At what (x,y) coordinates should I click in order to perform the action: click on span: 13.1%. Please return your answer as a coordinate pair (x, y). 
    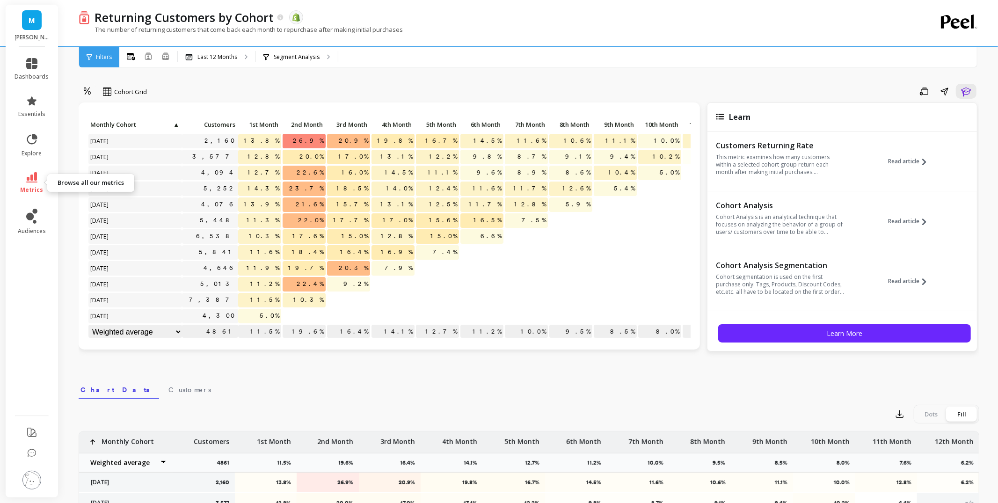
    Looking at the image, I should click on (396, 205).